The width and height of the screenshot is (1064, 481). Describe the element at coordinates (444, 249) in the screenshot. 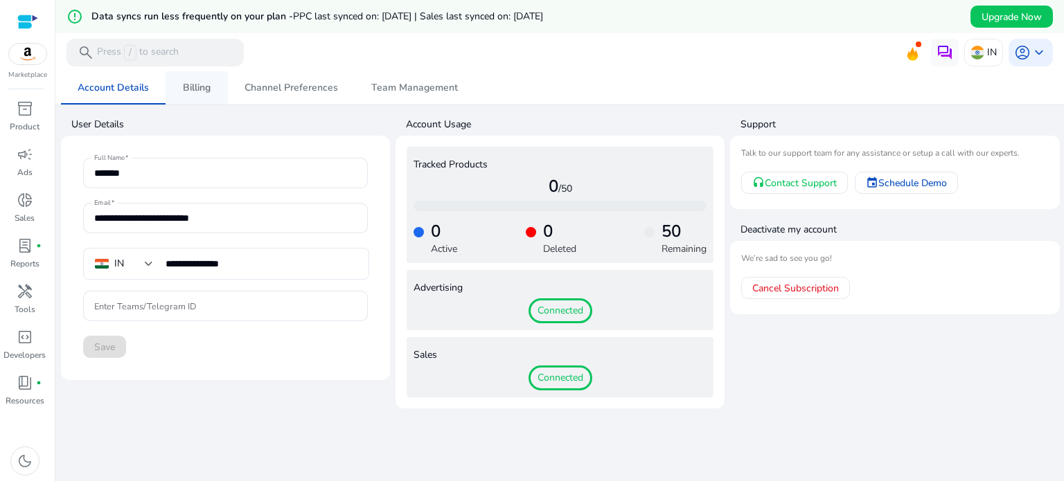

I see `p: Active` at that location.